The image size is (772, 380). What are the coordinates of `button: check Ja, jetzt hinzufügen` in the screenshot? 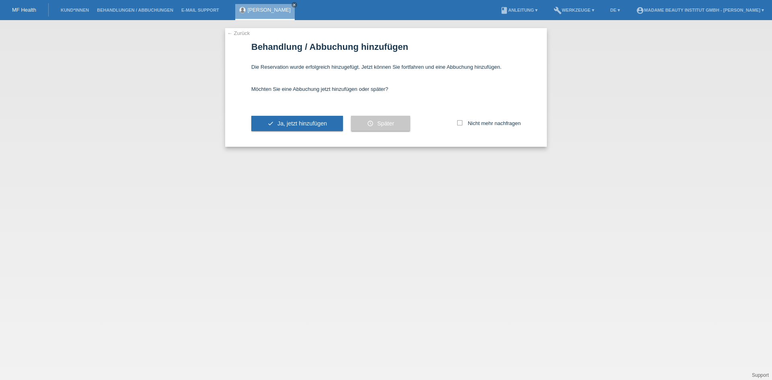 It's located at (297, 123).